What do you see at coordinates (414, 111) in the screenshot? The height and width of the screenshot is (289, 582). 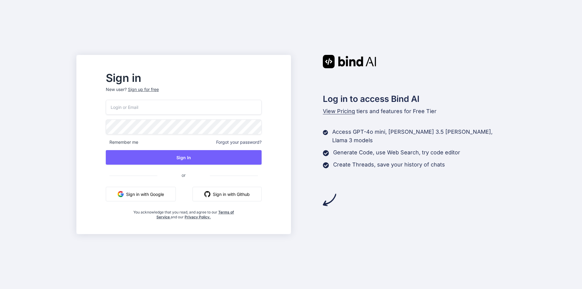 I see `p: tiers and features for Free Tier` at bounding box center [414, 111].